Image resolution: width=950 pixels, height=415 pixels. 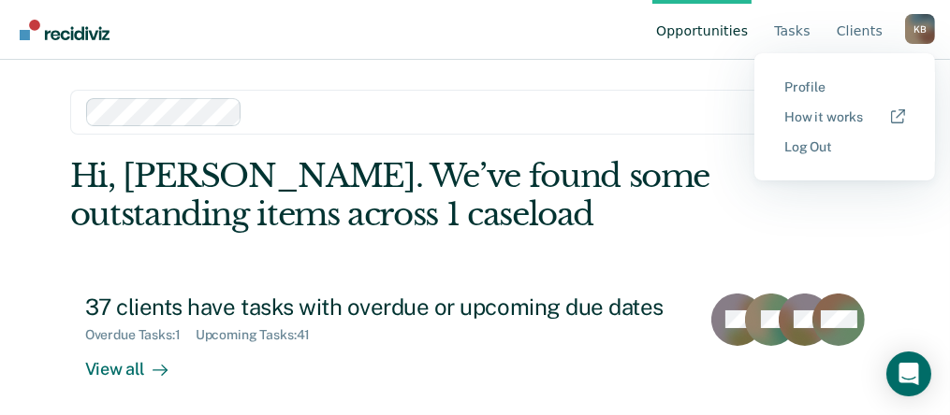 I want to click on div: Overdue Tasks : 1, so click(x=140, y=335).